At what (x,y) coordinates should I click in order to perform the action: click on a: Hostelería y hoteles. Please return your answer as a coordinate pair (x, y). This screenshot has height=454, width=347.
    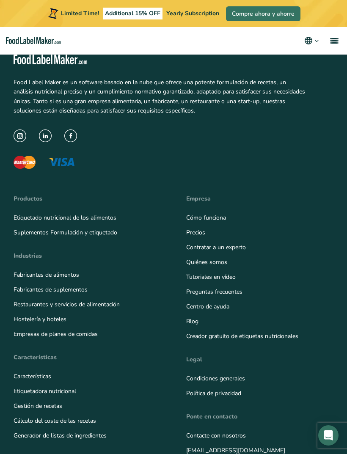
    Looking at the image, I should click on (40, 319).